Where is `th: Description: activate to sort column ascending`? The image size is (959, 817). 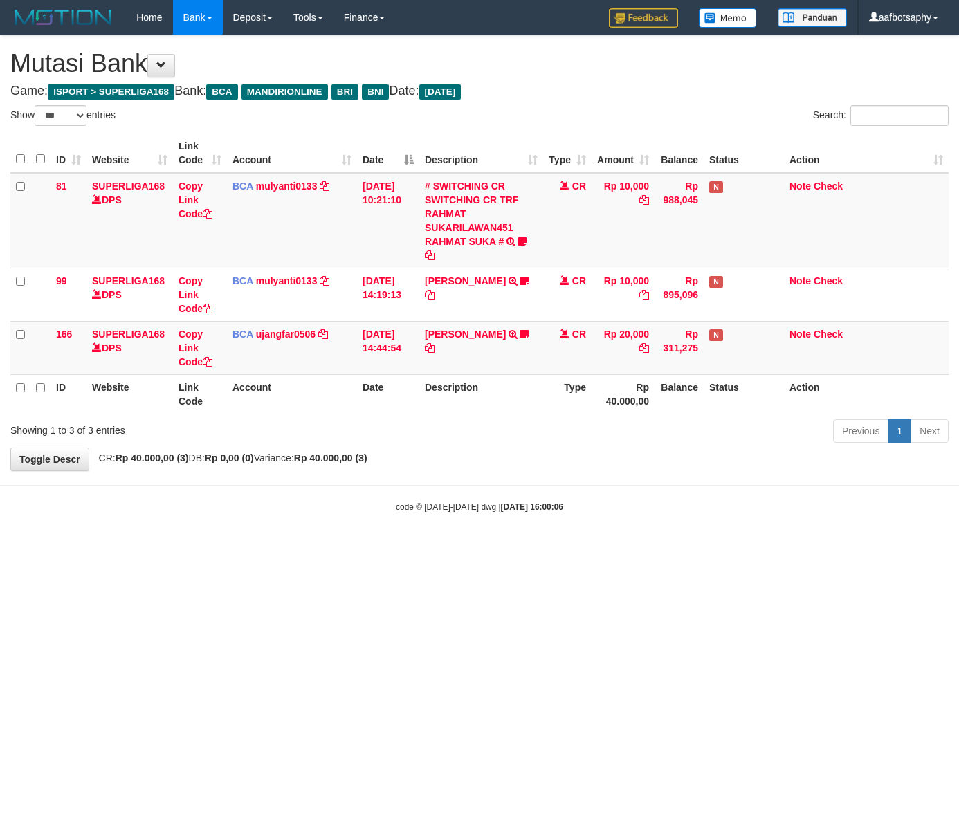
th: Description: activate to sort column ascending is located at coordinates (481, 153).